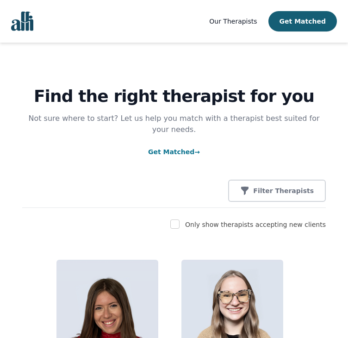  Describe the element at coordinates (303, 21) in the screenshot. I see `button: Get Matched` at that location.